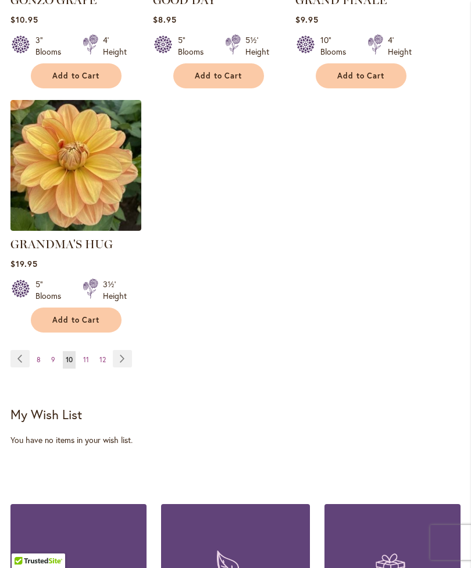 The width and height of the screenshot is (471, 568). Describe the element at coordinates (24, 19) in the screenshot. I see `span: $10.95` at that location.